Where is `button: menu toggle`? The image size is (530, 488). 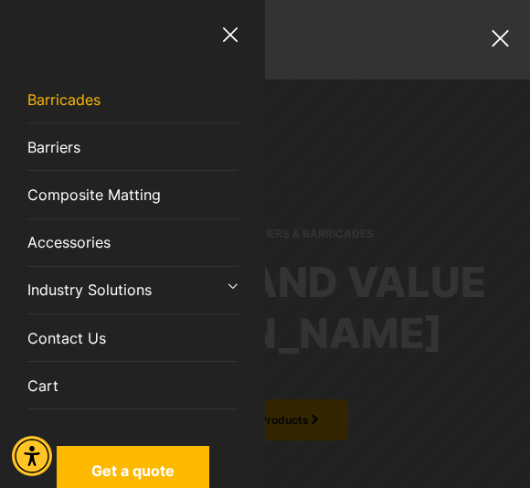
button: menu toggle is located at coordinates (500, 38).